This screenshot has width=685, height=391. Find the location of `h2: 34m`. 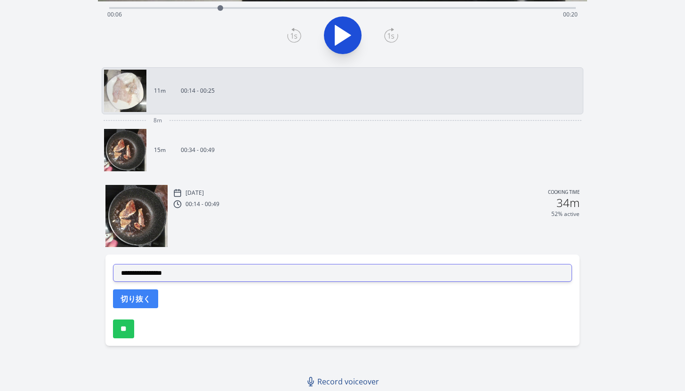

h2: 34m is located at coordinates (568, 203).